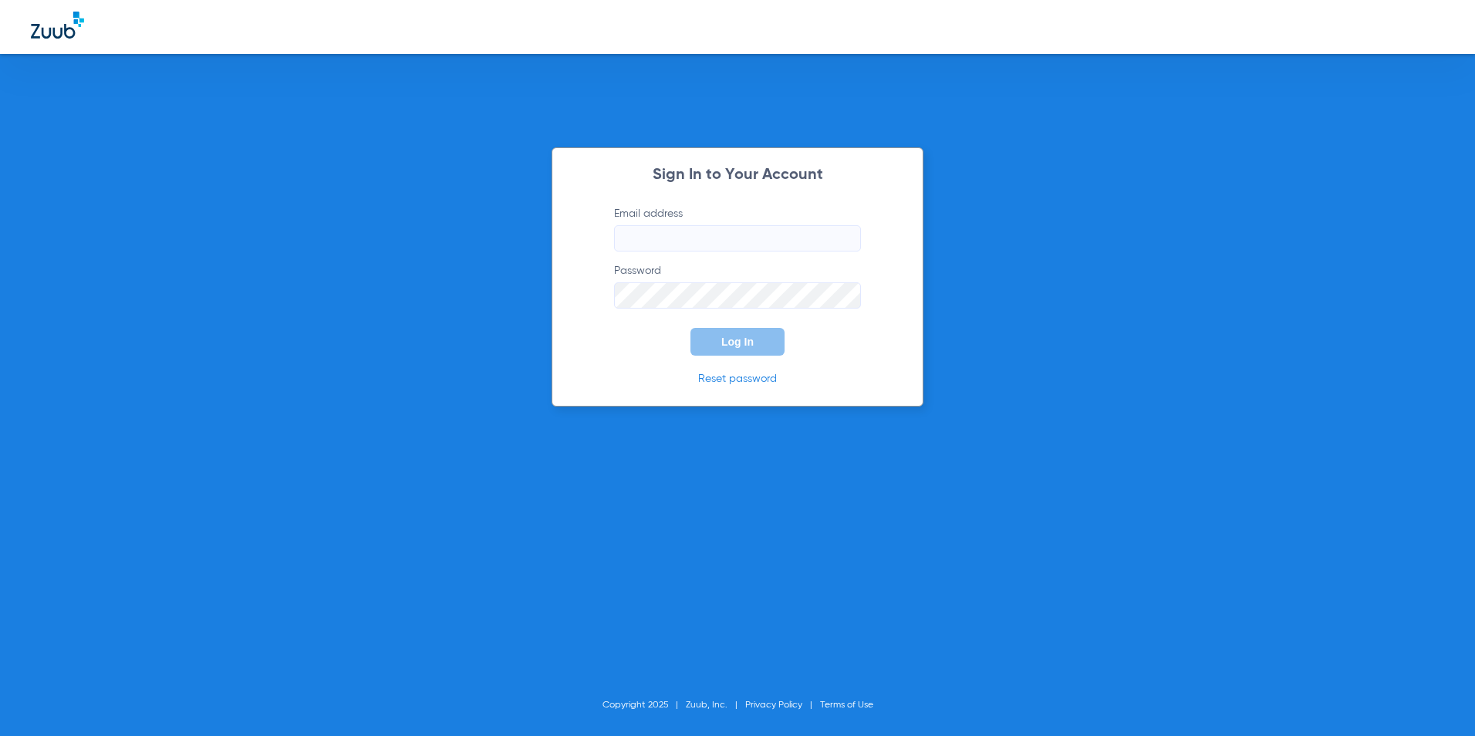 The width and height of the screenshot is (1475, 736). Describe the element at coordinates (738, 238) in the screenshot. I see `input: Email address` at that location.